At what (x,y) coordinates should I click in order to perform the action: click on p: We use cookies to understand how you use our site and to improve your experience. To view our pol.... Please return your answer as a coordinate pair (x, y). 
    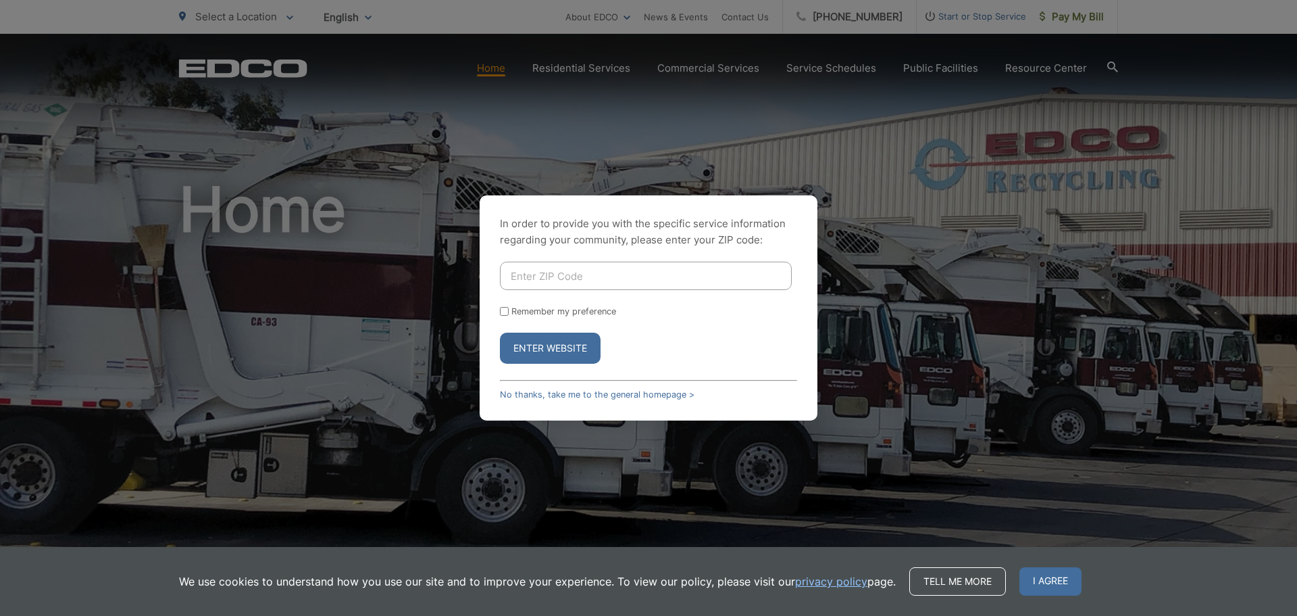
    Looking at the image, I should click on (537, 581).